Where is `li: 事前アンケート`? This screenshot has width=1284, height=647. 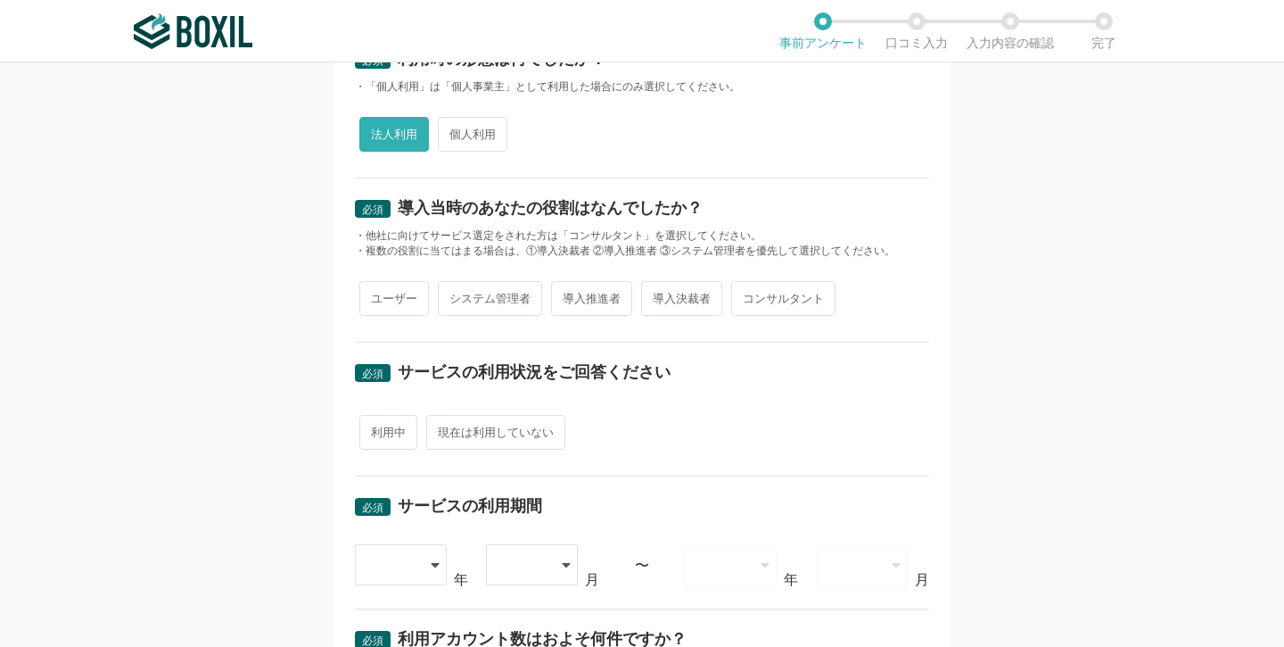
li: 事前アンケート is located at coordinates (822, 31).